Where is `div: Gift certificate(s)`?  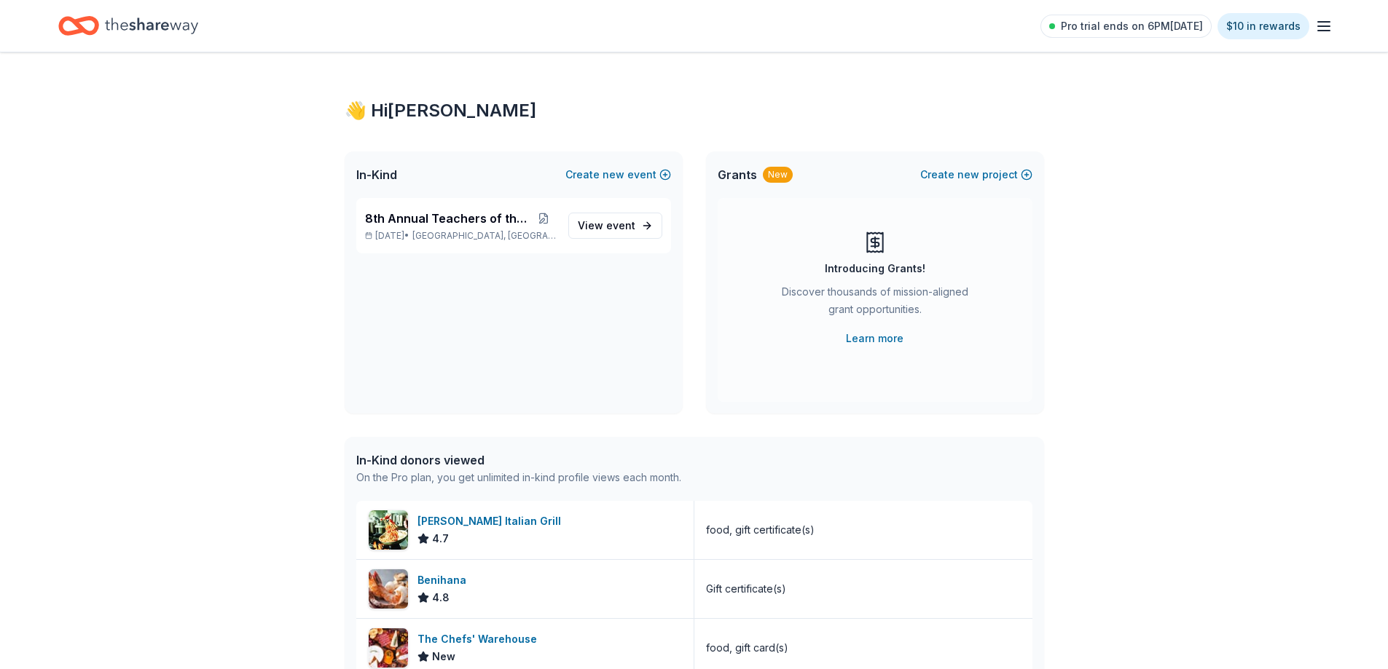 div: Gift certificate(s) is located at coordinates (746, 589).